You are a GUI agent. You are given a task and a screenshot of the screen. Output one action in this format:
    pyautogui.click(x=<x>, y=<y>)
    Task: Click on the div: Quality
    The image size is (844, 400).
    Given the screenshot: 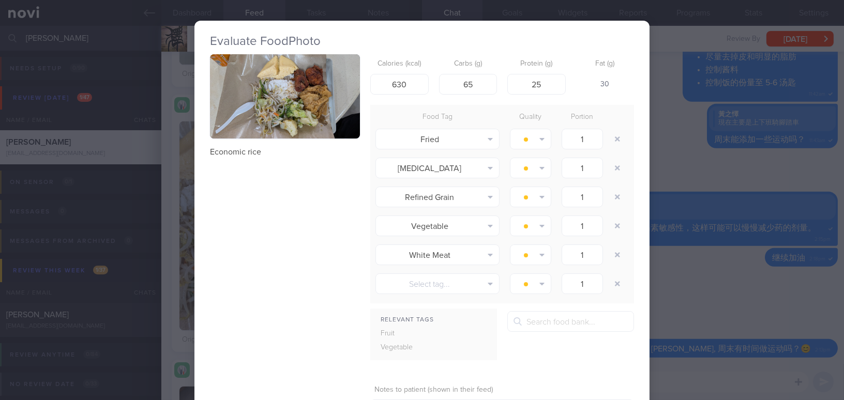 What is the action you would take?
    pyautogui.click(x=531, y=117)
    